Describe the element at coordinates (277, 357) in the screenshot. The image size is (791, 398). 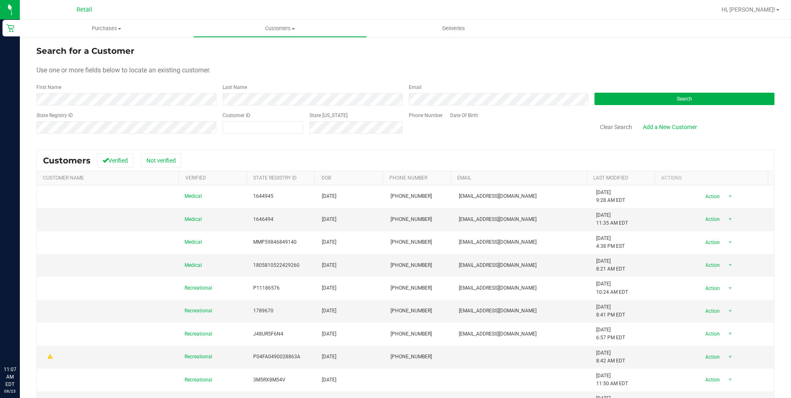
I see `span: P04FA0490028863A` at that location.